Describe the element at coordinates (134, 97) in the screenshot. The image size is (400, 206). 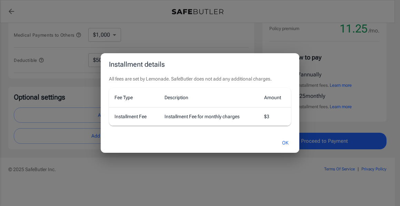
I see `th: Fee Type` at that location.